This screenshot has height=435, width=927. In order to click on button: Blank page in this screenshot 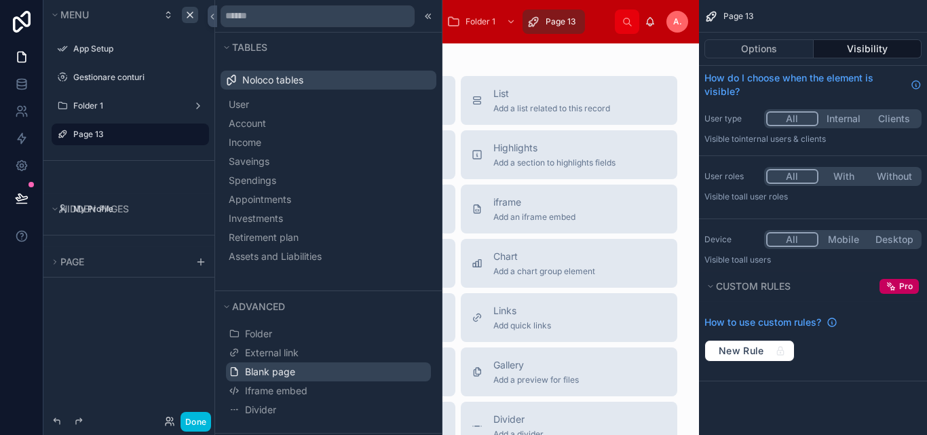, I will do `click(328, 372)`.